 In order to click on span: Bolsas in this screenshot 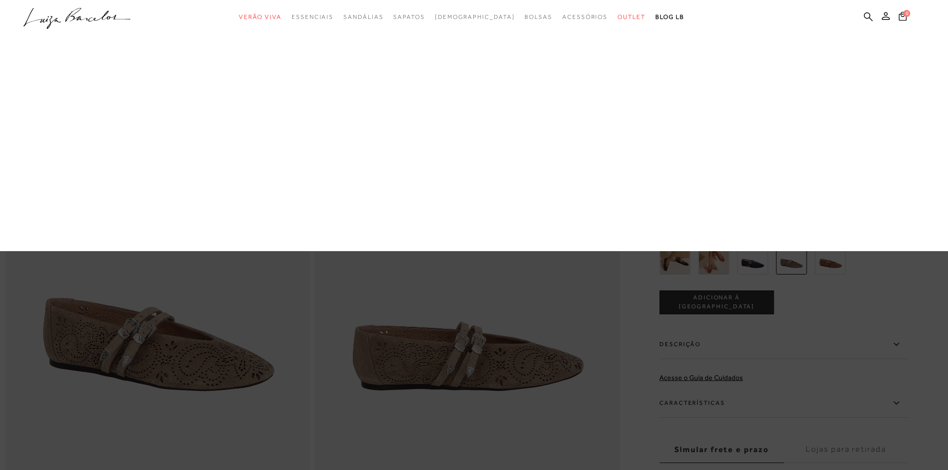, I will do `click(538, 17)`.